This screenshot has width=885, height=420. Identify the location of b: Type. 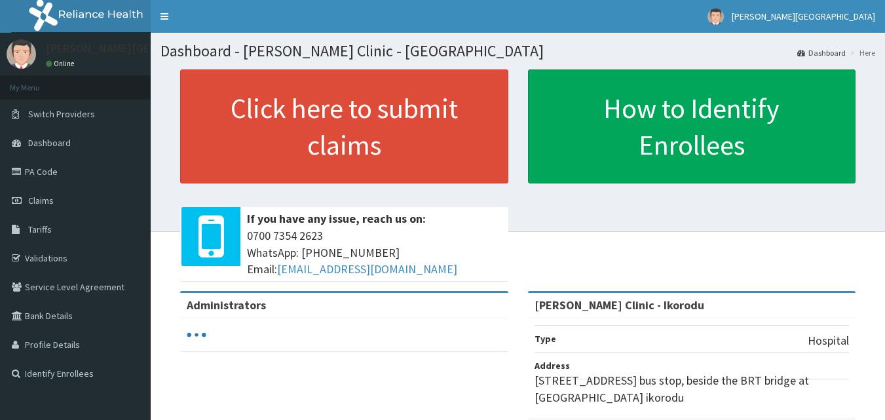
(545, 338).